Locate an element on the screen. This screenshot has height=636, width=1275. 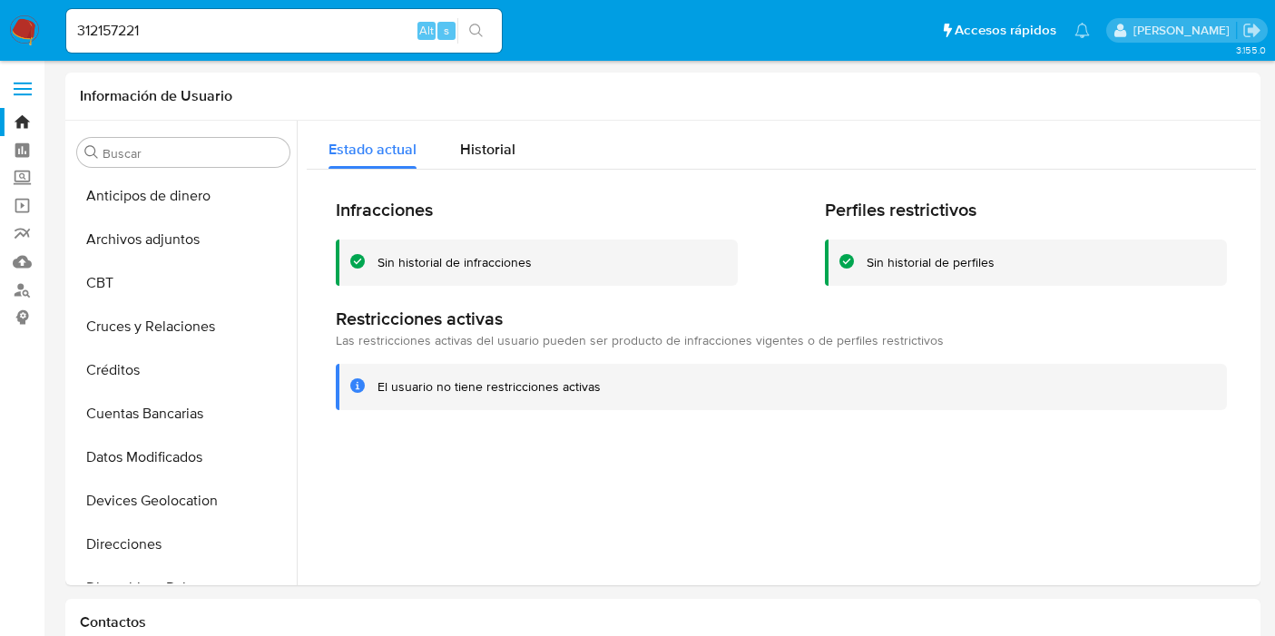
button: Datos Modificados is located at coordinates (183, 457).